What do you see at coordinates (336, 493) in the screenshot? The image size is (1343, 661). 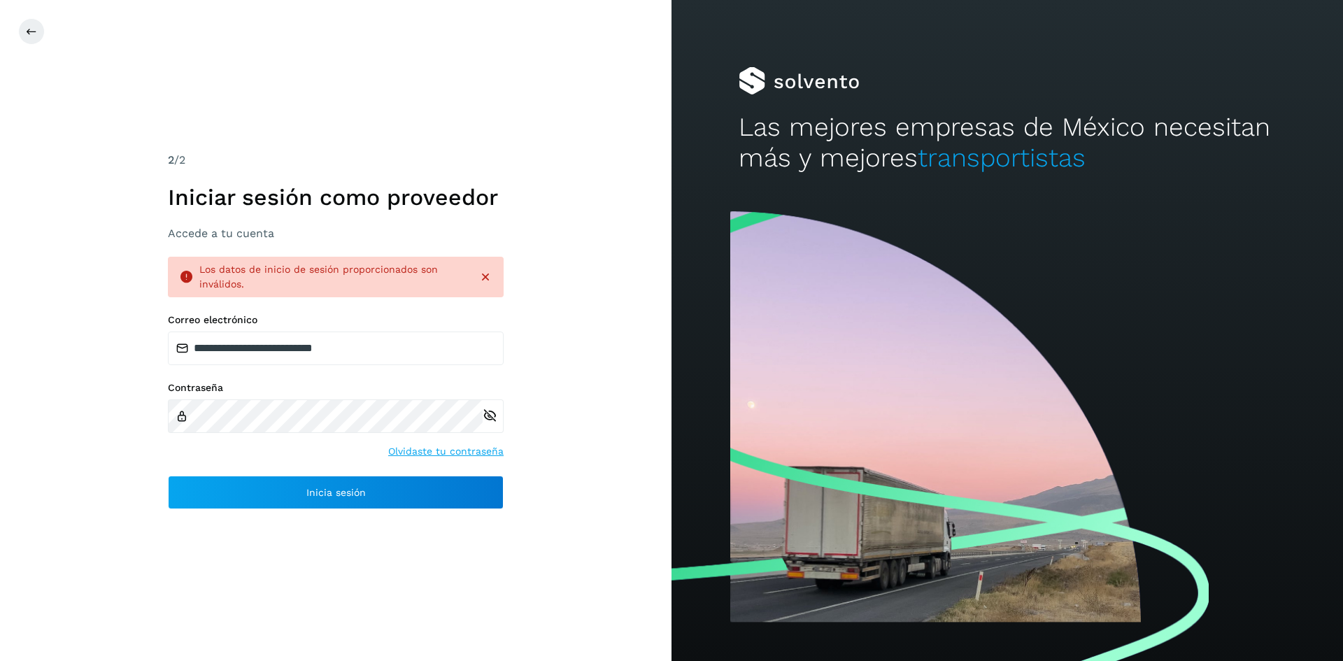 I see `button: Inicia sesión` at bounding box center [336, 493].